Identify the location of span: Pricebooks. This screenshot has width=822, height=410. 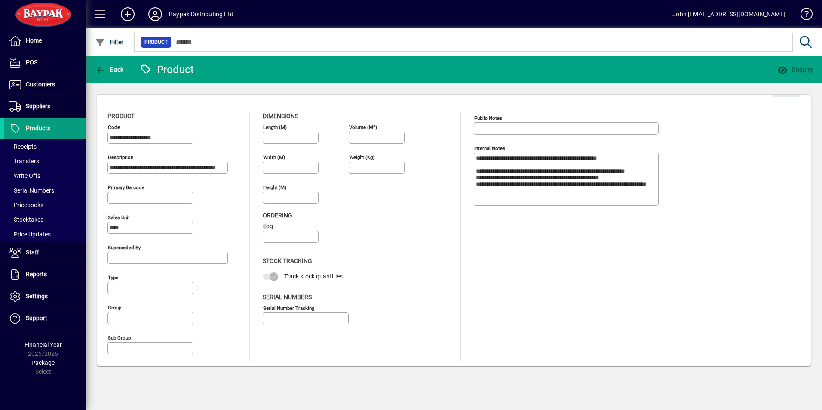
(26, 205).